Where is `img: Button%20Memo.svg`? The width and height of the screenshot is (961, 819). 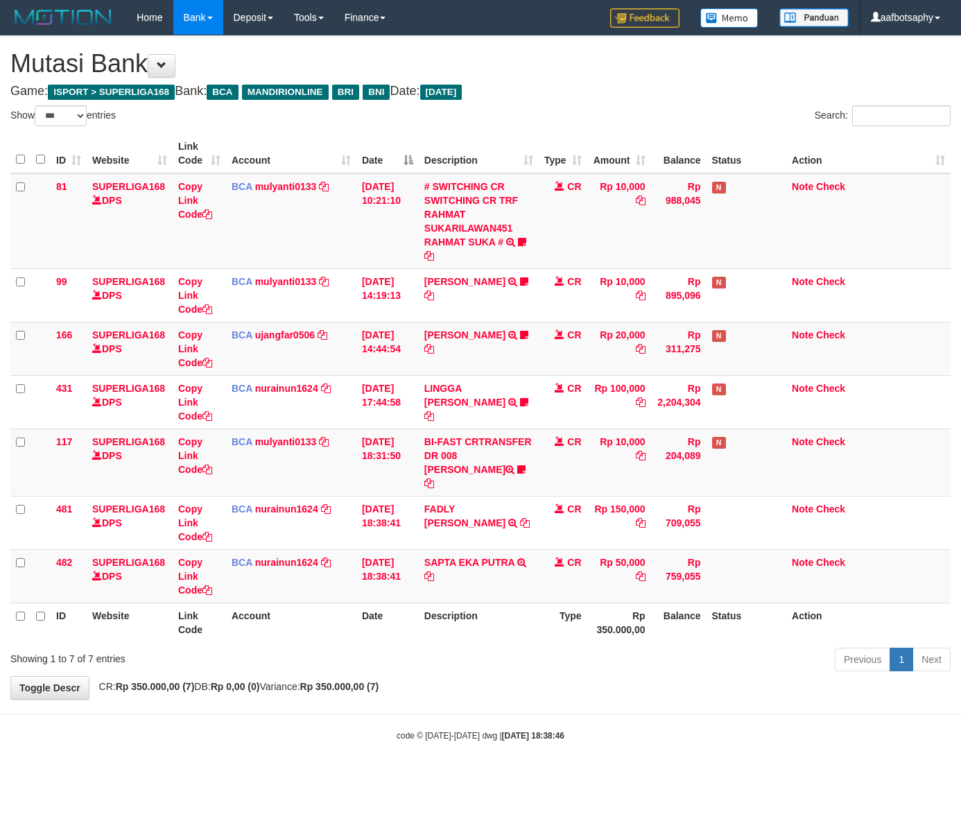 img: Button%20Memo.svg is located at coordinates (730, 18).